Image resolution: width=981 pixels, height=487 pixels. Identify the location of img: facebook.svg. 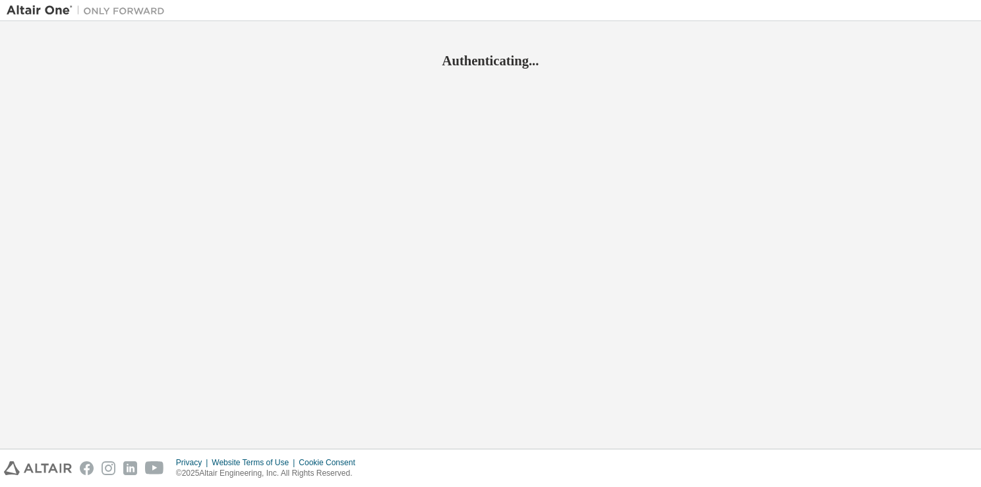
(86, 467).